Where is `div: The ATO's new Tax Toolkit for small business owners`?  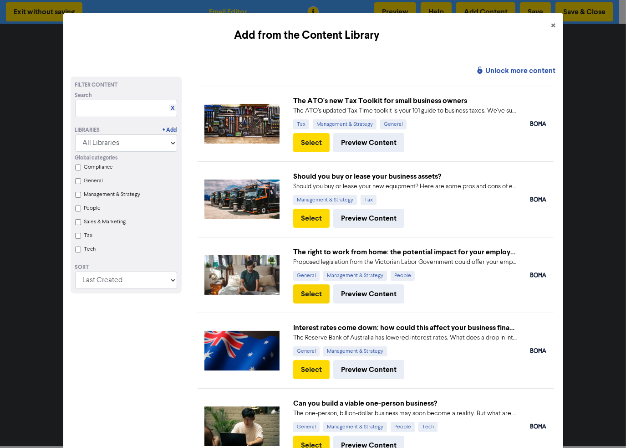 div: The ATO's new Tax Toolkit for small business owners is located at coordinates (405, 101).